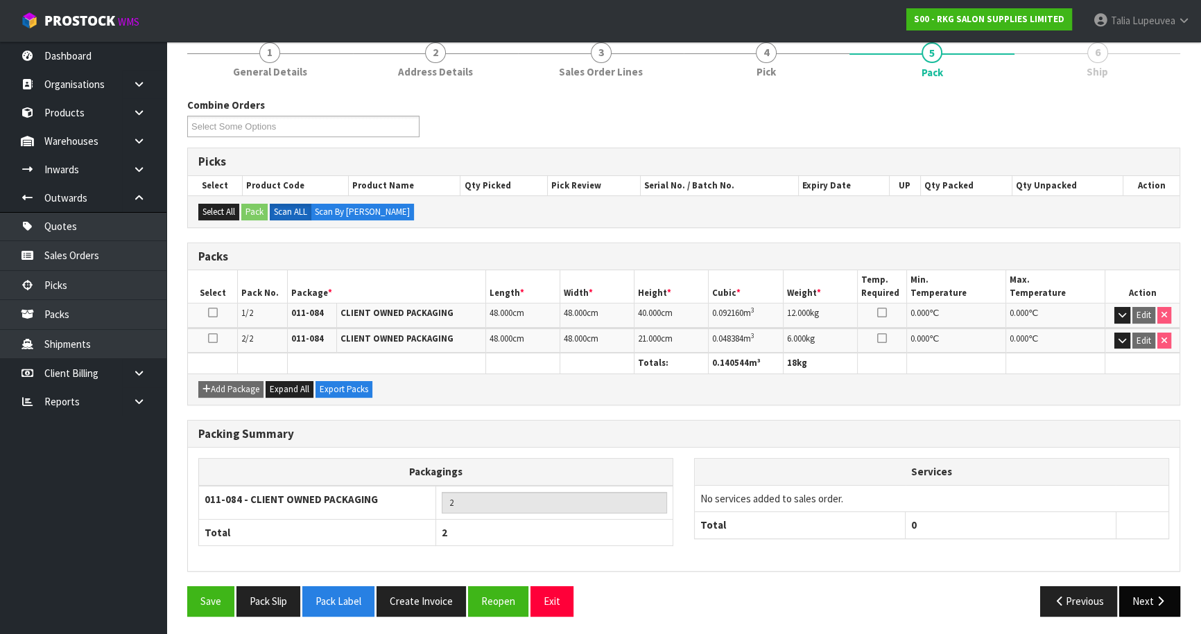 Image resolution: width=1201 pixels, height=634 pixels. What do you see at coordinates (671, 286) in the screenshot?
I see `th: Height` at bounding box center [671, 286].